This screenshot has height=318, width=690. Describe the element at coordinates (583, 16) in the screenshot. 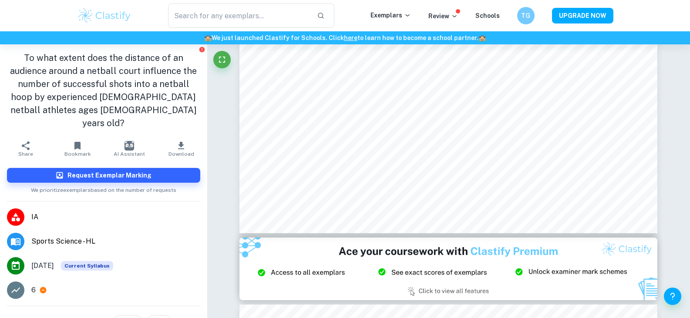

I see `button: UPGRADE NOW` at that location.